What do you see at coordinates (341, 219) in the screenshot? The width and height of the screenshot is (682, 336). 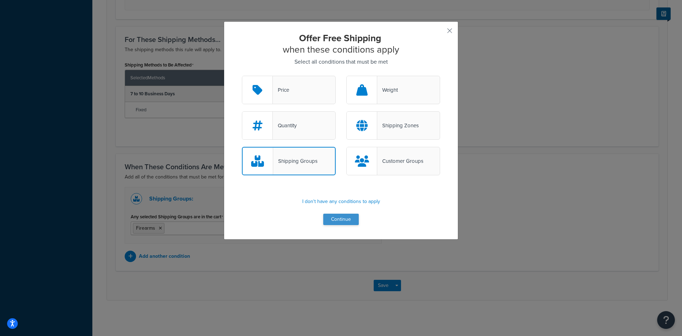 I see `button: Continue` at bounding box center [341, 219].